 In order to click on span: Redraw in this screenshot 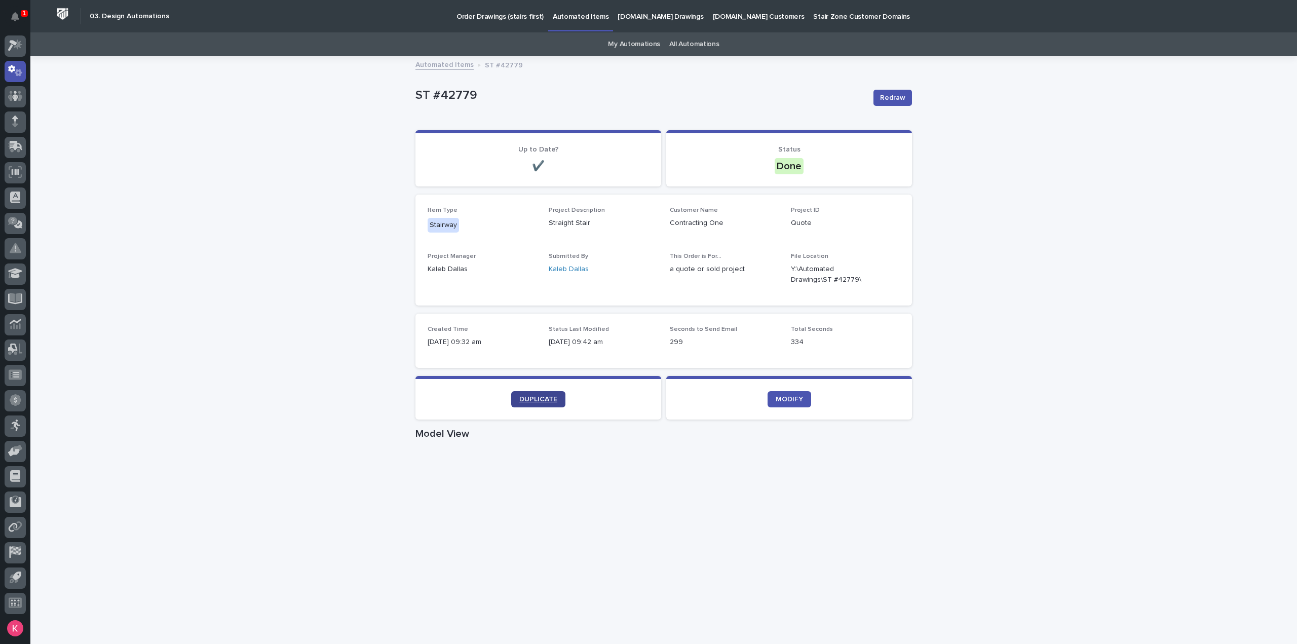, I will do `click(893, 98)`.